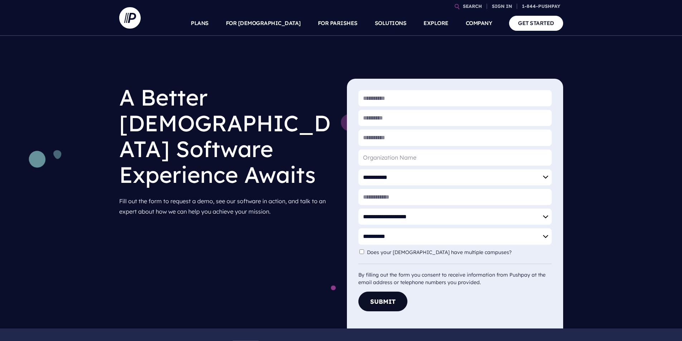 The width and height of the screenshot is (682, 341). What do you see at coordinates (390, 23) in the screenshot?
I see `a: SOLUTIONS` at bounding box center [390, 23].